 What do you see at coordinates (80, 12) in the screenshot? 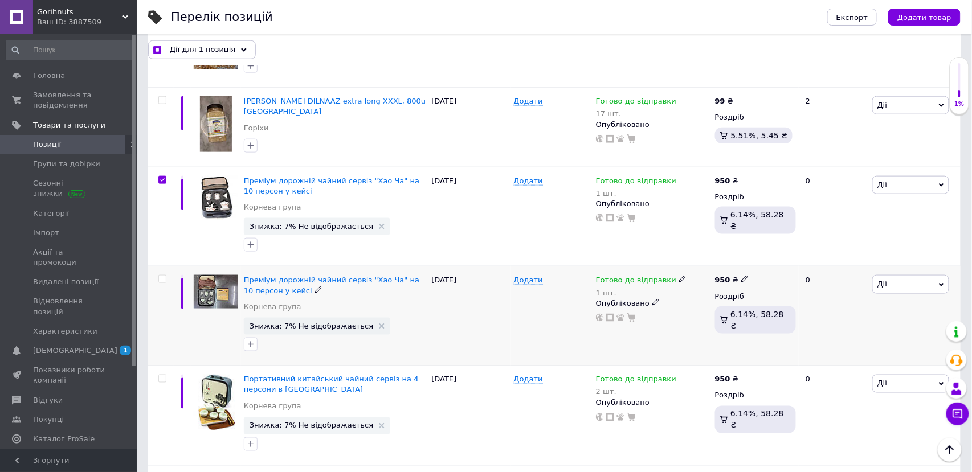
I see `span: Gorihnuts` at bounding box center [80, 12].